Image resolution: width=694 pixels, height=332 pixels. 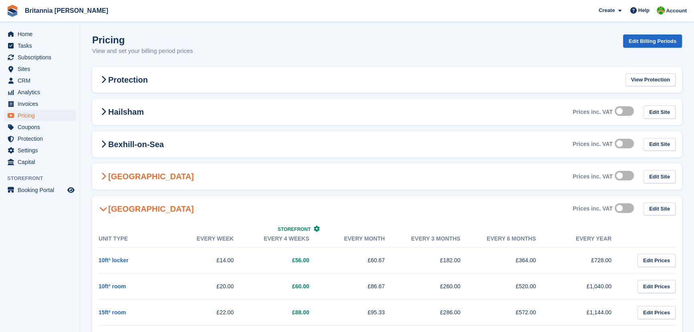 What do you see at coordinates (143, 40) in the screenshot?
I see `h1: Pricing` at bounding box center [143, 40].